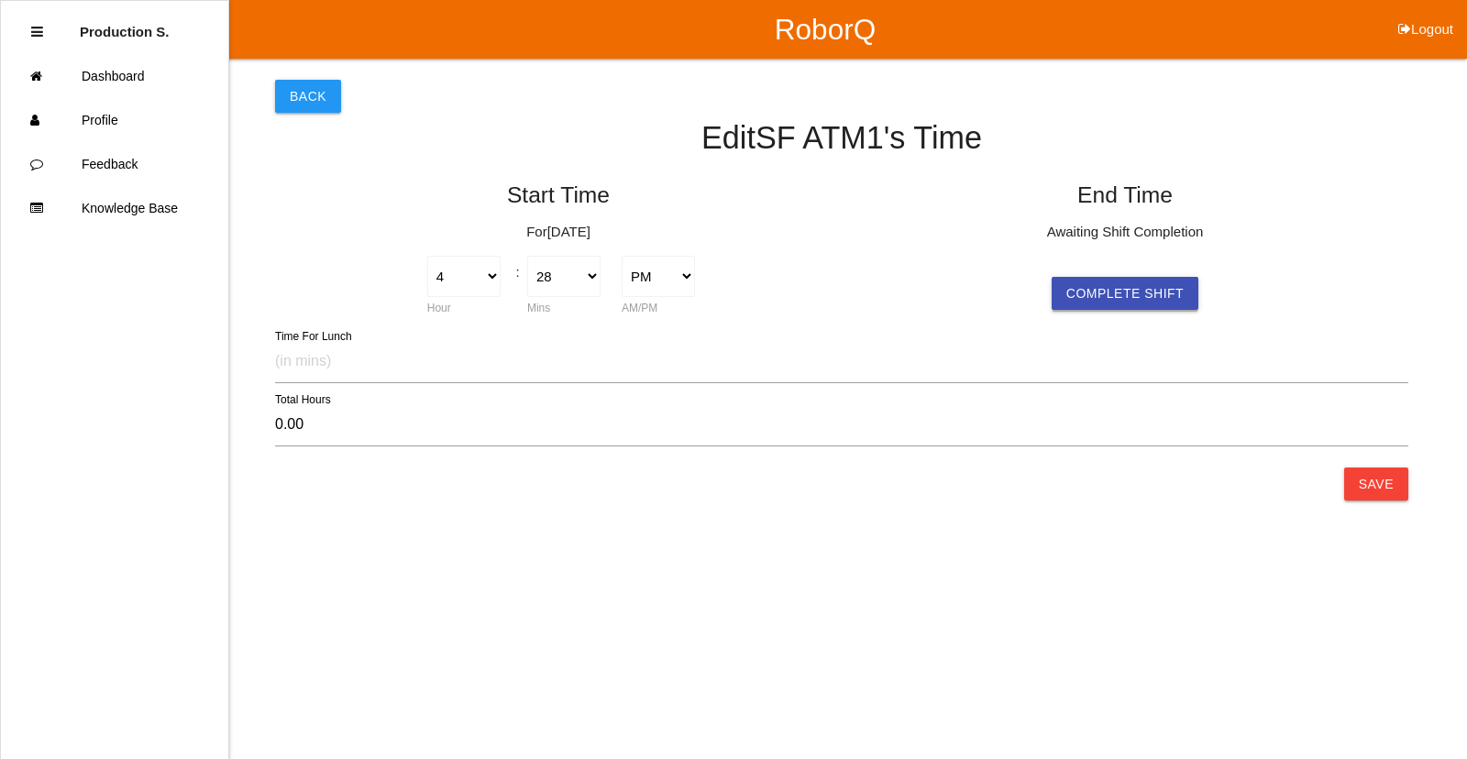 The image size is (1467, 759). Describe the element at coordinates (1125, 194) in the screenshot. I see `h5: End Time` at that location.